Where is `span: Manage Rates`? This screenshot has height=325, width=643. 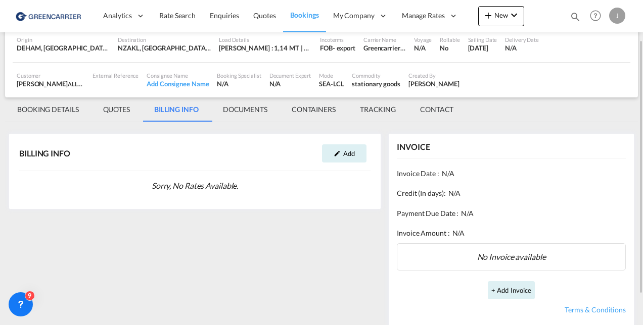
span: Manage Rates is located at coordinates (423, 16).